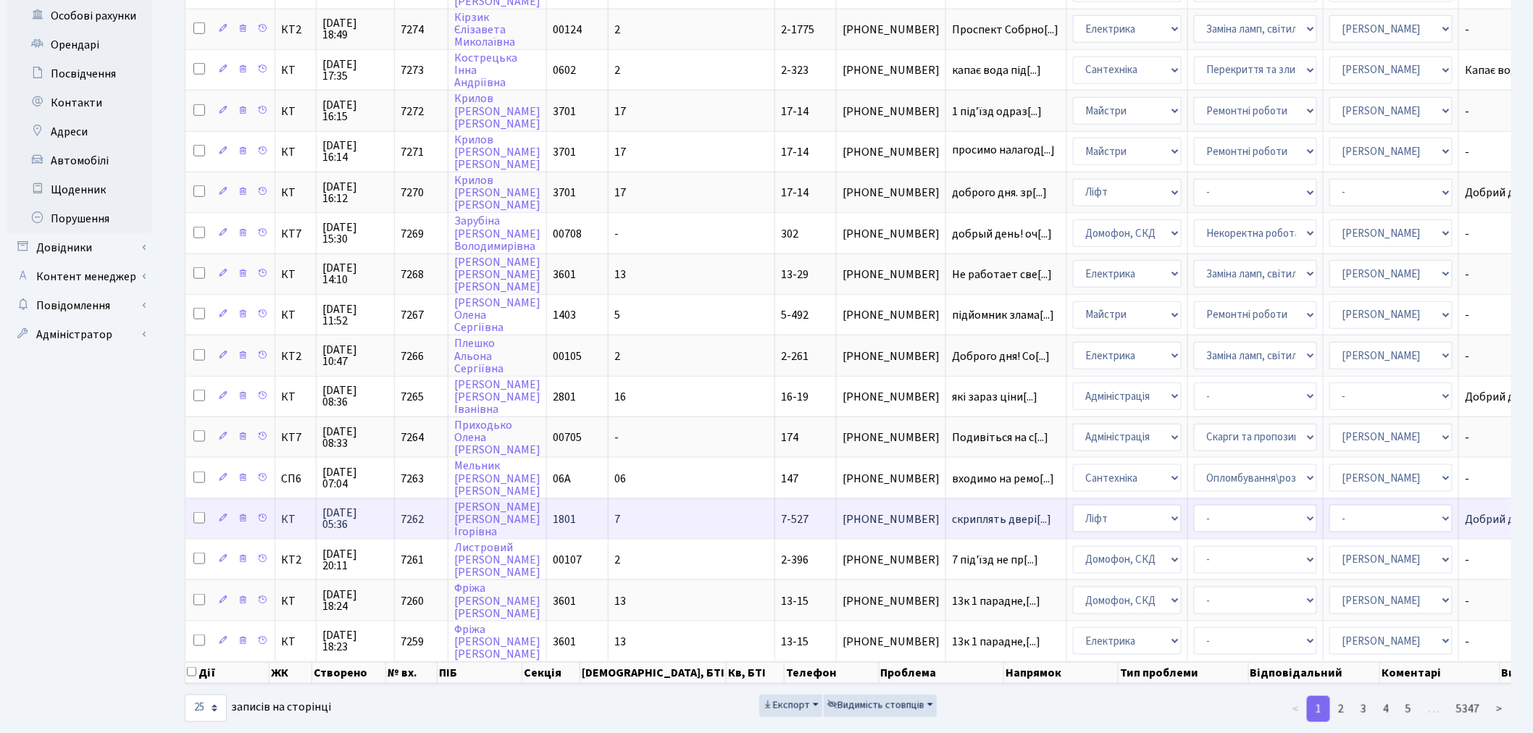 The image size is (1533, 733). What do you see at coordinates (1003, 479) in the screenshot?
I see `span: входимо на ремо[...]` at bounding box center [1003, 479].